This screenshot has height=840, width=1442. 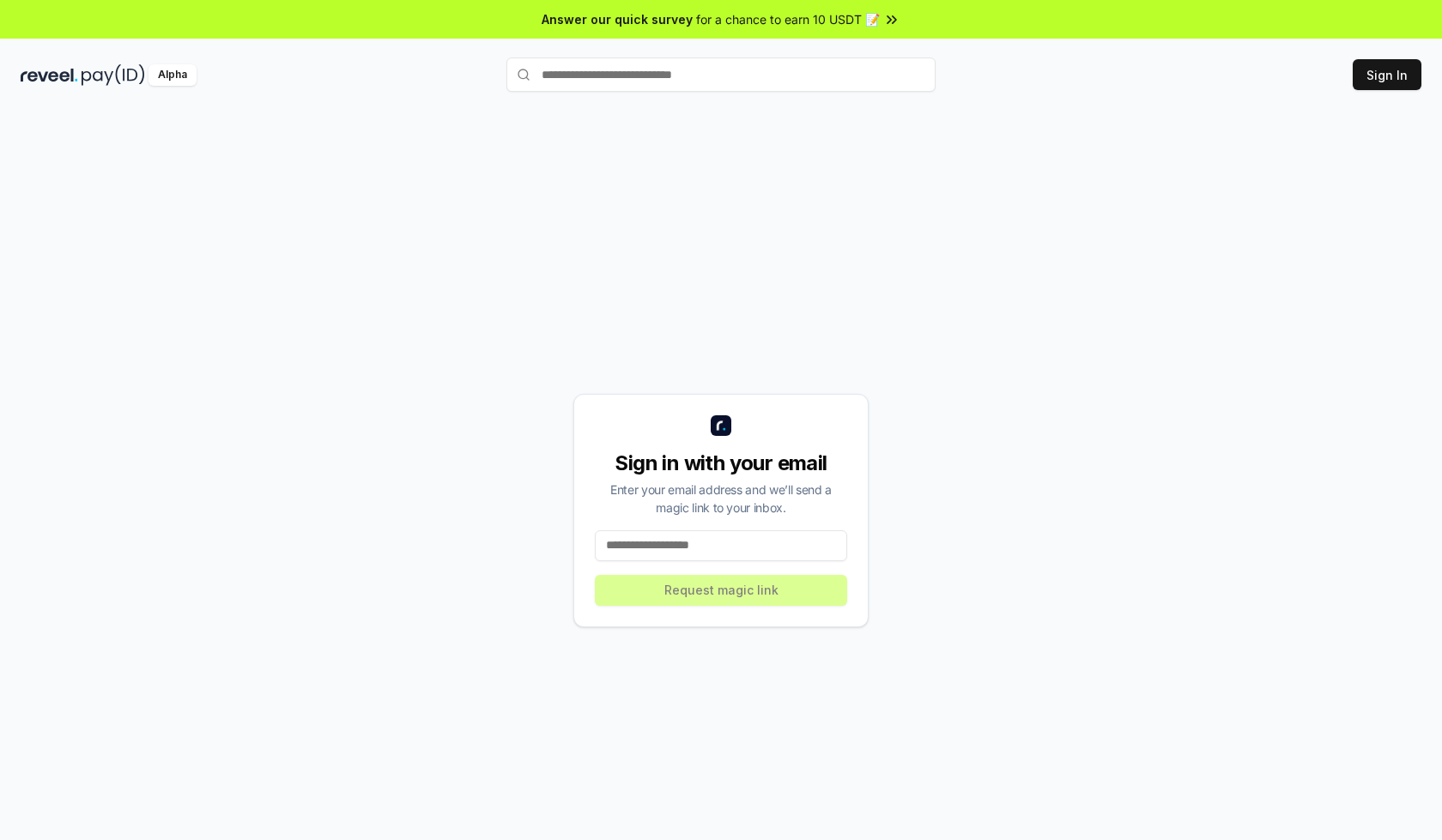 I want to click on span: Answer our quick survey, so click(x=617, y=19).